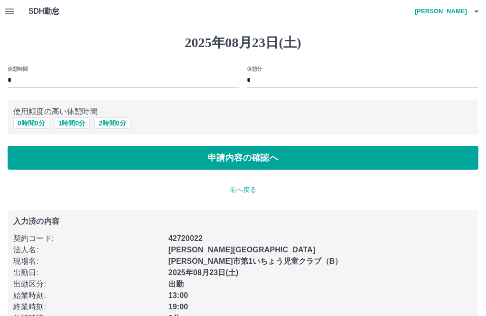  What do you see at coordinates (243, 158) in the screenshot?
I see `button: 申請内容の確認へ` at bounding box center [243, 158].